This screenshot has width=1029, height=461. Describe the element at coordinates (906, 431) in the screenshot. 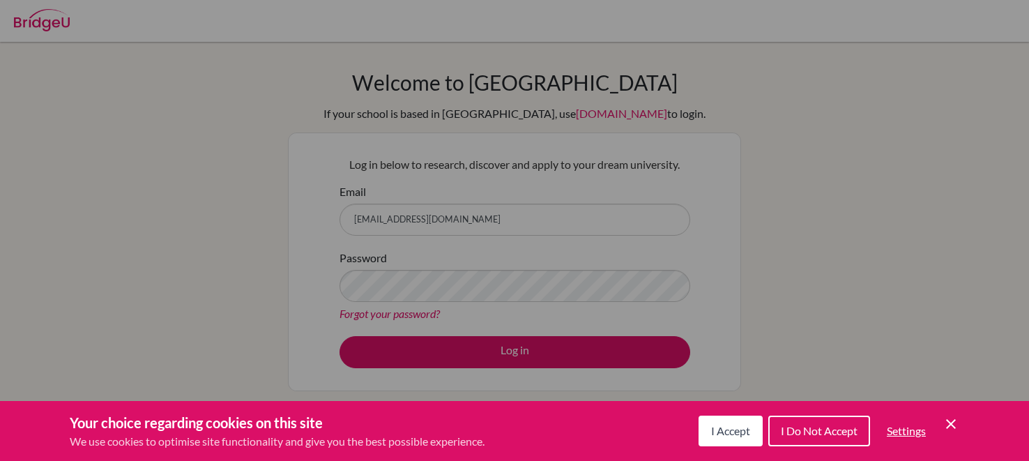

I see `button: Settings` at that location.